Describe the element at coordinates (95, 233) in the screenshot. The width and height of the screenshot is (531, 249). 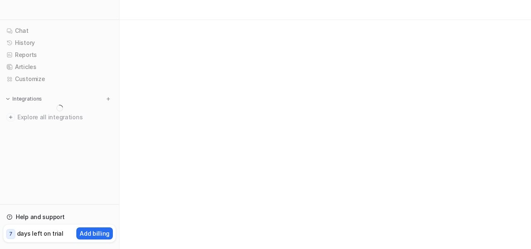
I see `p: Add billing` at that location.